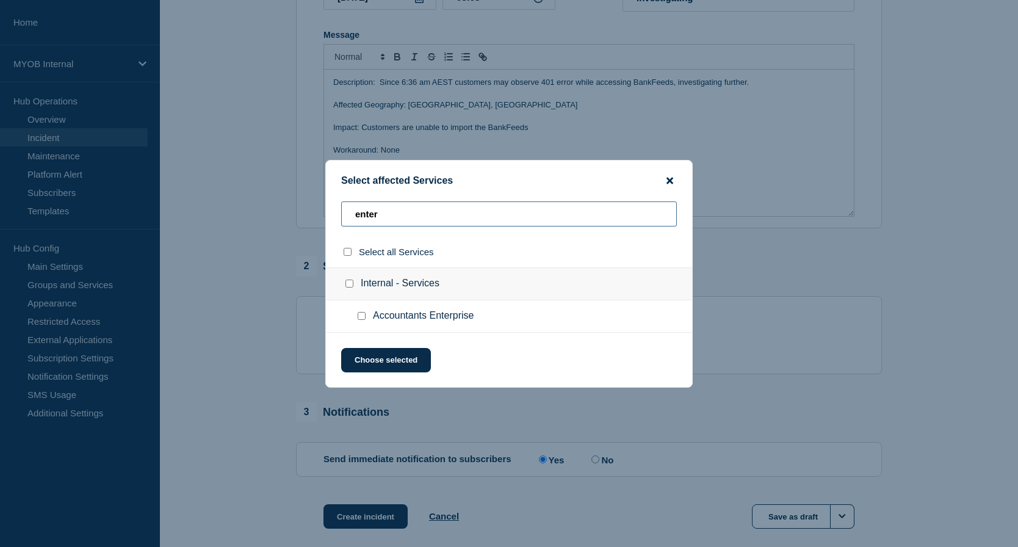 This screenshot has height=547, width=1018. I want to click on input: Accountants Enterprise checkbox, so click(361, 316).